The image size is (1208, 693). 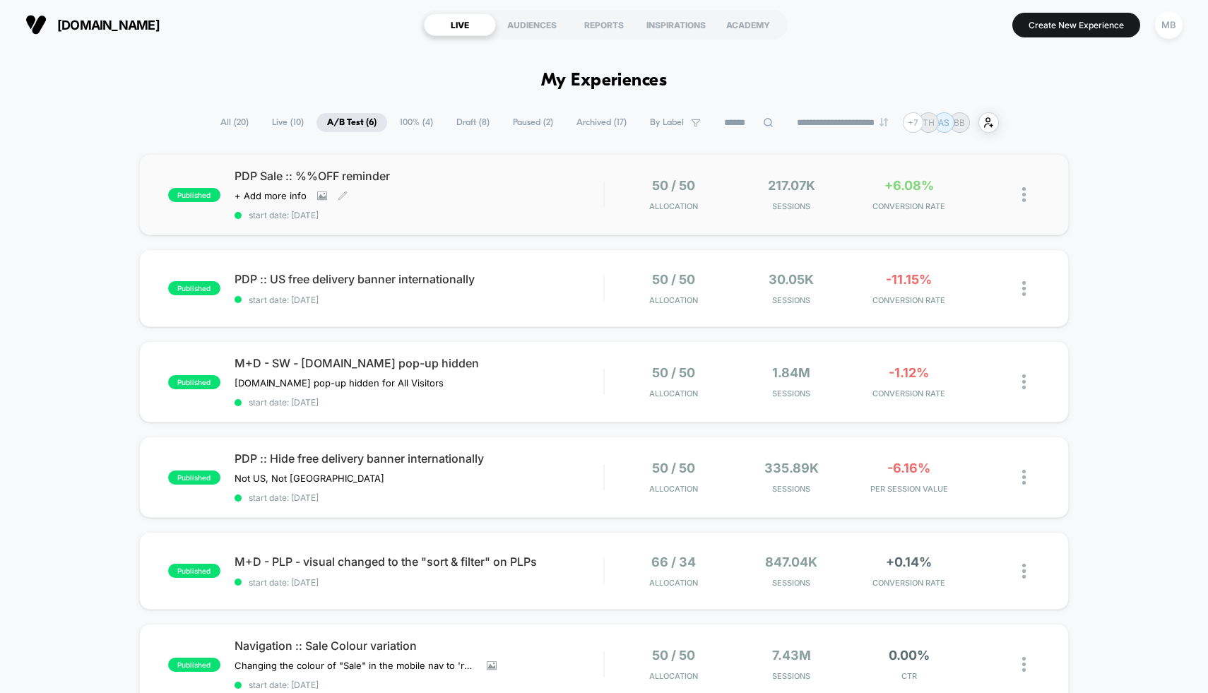 I want to click on span: A/B Test ( 6 ), so click(x=352, y=122).